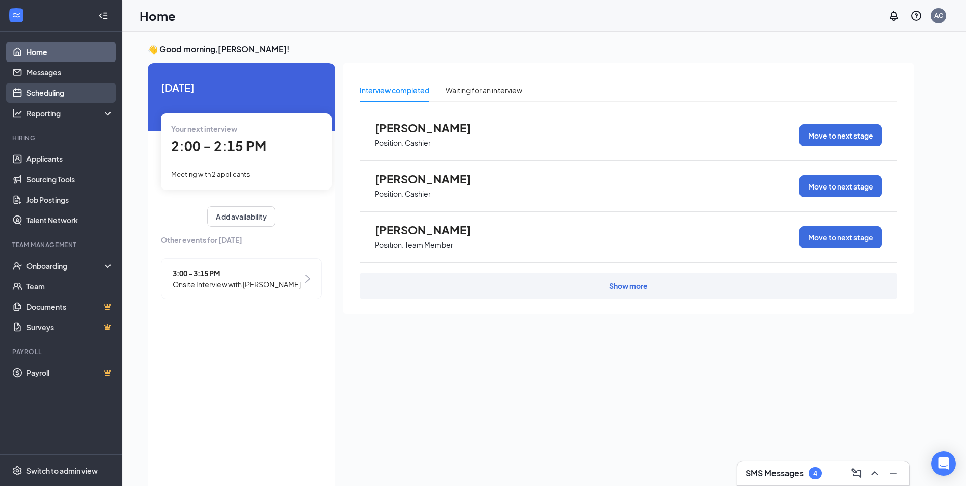 This screenshot has height=486, width=966. What do you see at coordinates (218, 146) in the screenshot?
I see `span: 2:00 - 2:15 PM` at bounding box center [218, 146].